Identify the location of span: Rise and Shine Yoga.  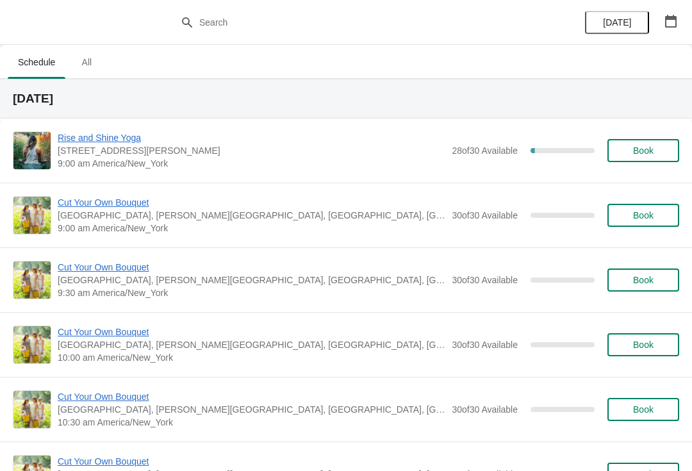
(251, 138).